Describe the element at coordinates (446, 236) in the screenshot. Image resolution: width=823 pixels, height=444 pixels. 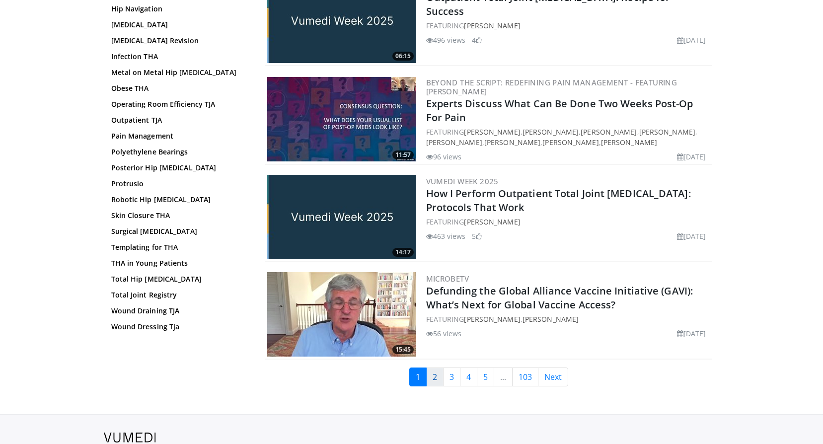
I see `li: 463 views` at that location.